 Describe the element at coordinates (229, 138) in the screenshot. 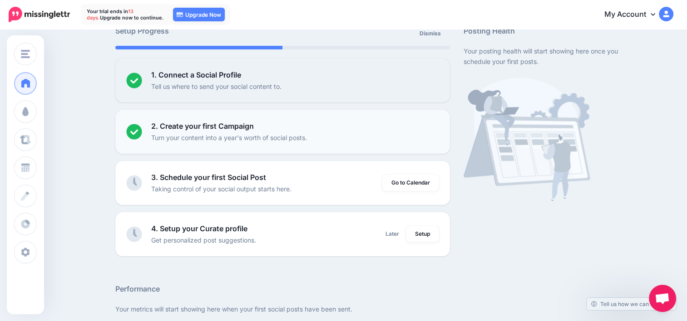

I see `p: Turn your content into a year's worth of social posts.` at that location.